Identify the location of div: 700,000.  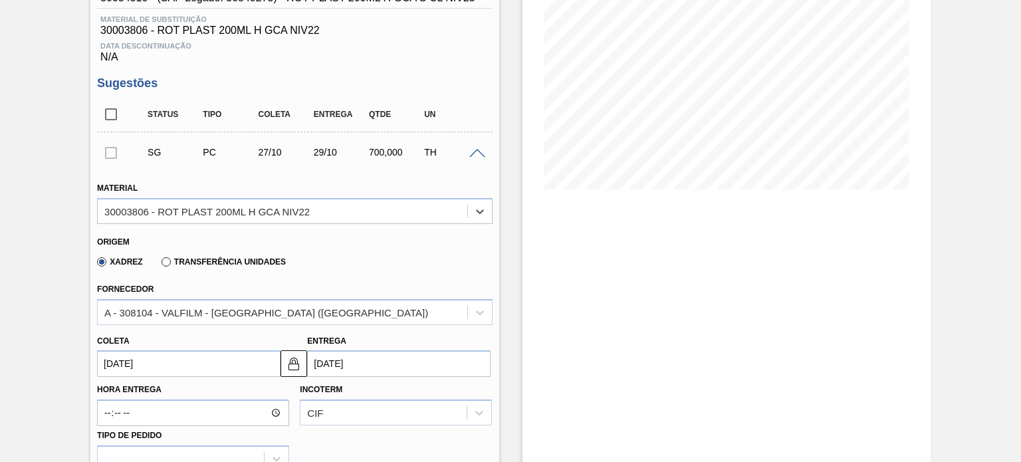
(396, 152).